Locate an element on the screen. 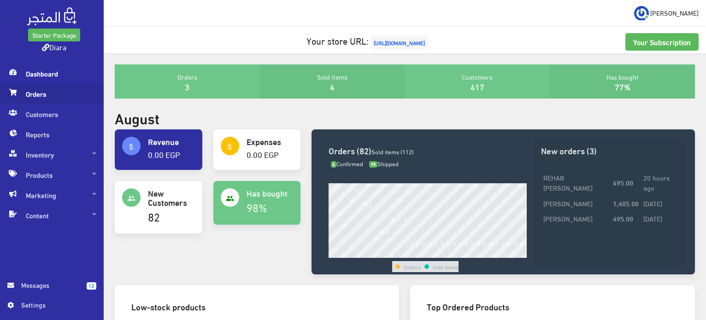  h4: Expenses is located at coordinates (270, 141).